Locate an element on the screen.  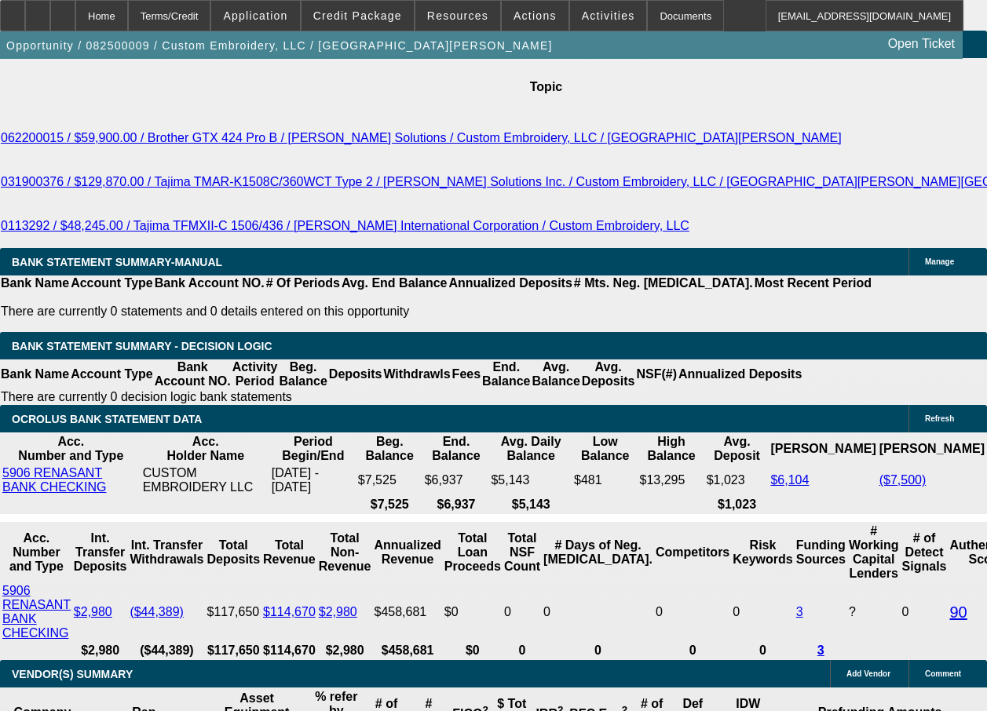
td: $13,295 is located at coordinates (670, 480).